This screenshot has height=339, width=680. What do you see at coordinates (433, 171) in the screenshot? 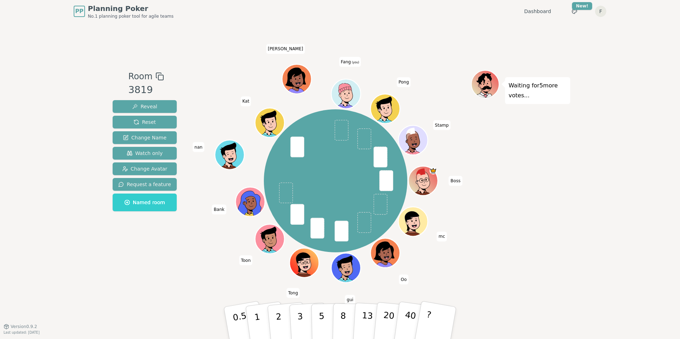
I see `span: Boss is the host` at bounding box center [433, 171].